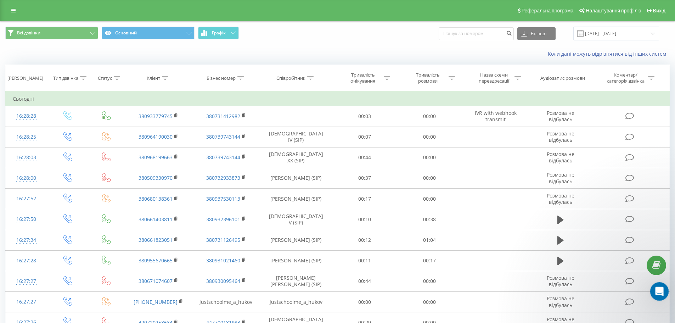 The image size is (675, 323). I want to click on td: justschoolme_a_hukov, so click(296, 302).